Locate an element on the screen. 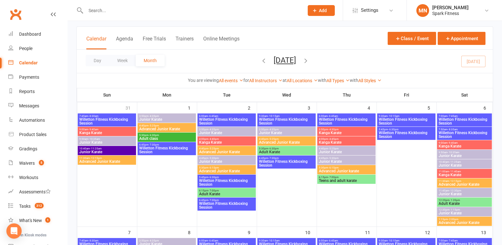 The height and width of the screenshot is (245, 502). div: MN is located at coordinates (422, 11).